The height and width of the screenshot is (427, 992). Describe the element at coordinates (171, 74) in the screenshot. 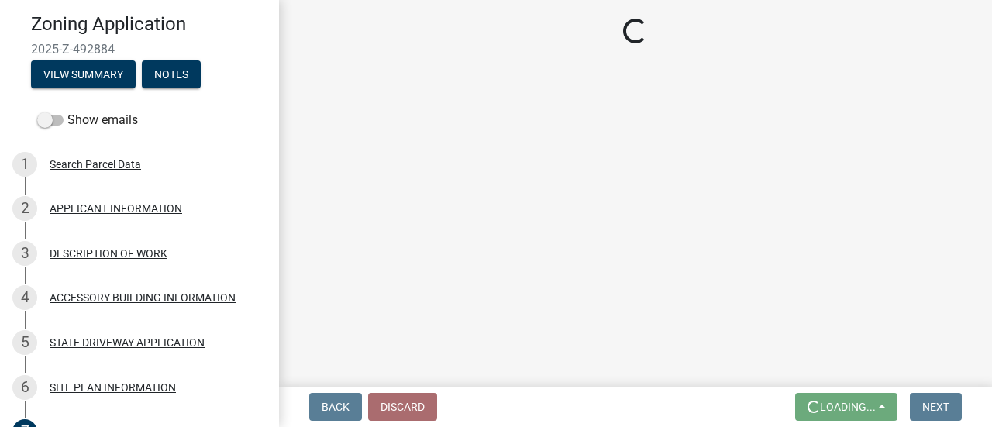

I see `button: Notes` at that location.